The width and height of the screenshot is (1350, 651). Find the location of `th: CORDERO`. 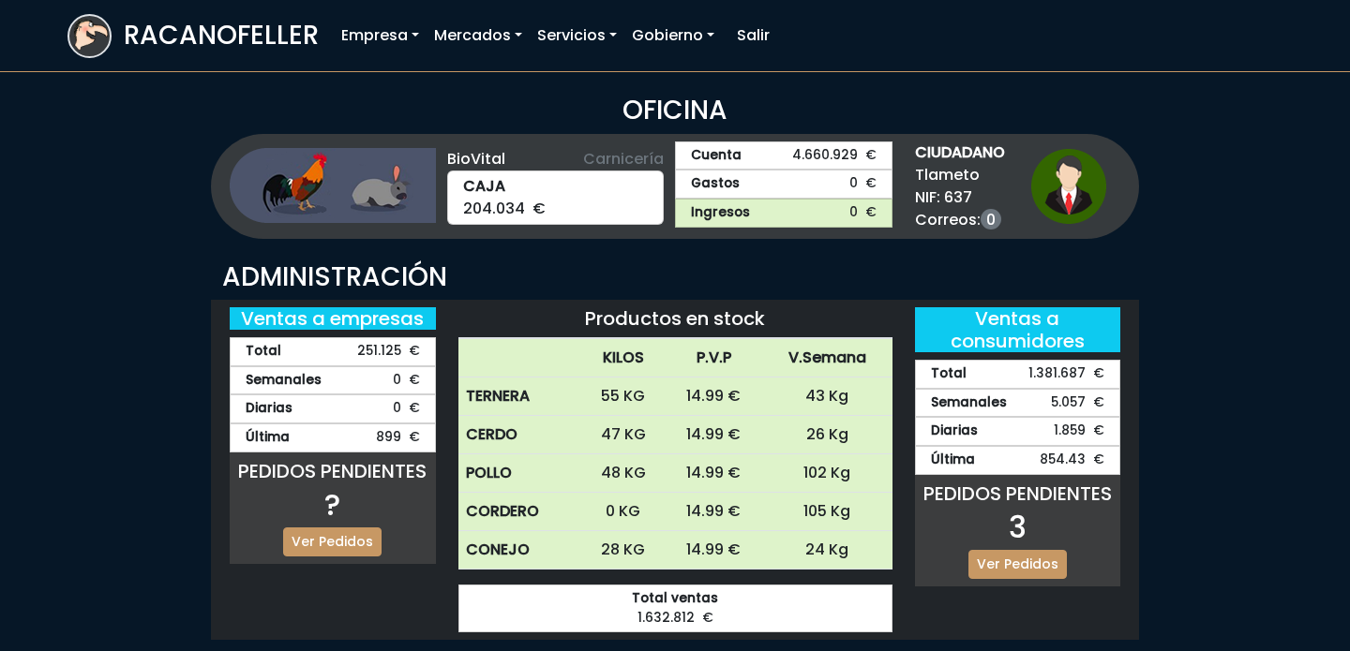

th: CORDERO is located at coordinates (519, 512).